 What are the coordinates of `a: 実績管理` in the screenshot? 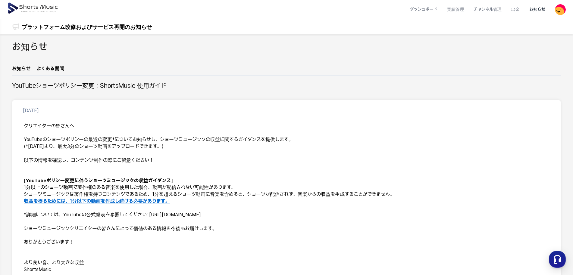 It's located at (456, 9).